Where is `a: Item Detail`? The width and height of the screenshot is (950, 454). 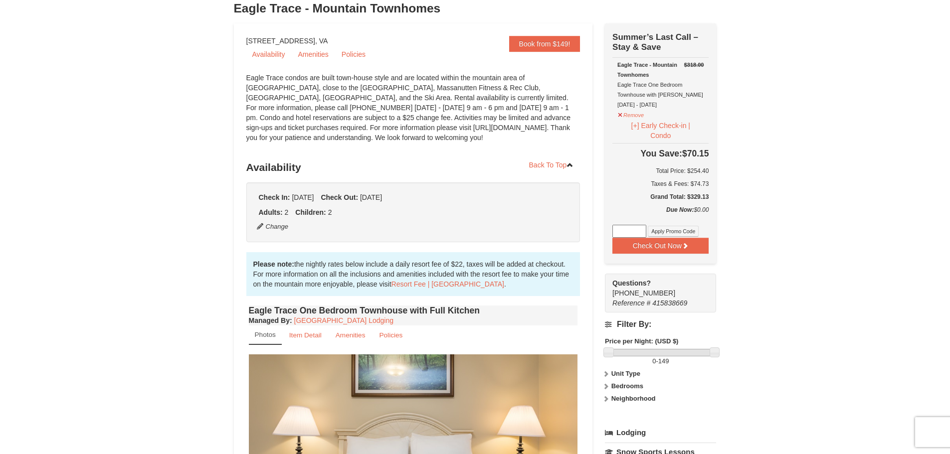 a: Item Detail is located at coordinates (305, 335).